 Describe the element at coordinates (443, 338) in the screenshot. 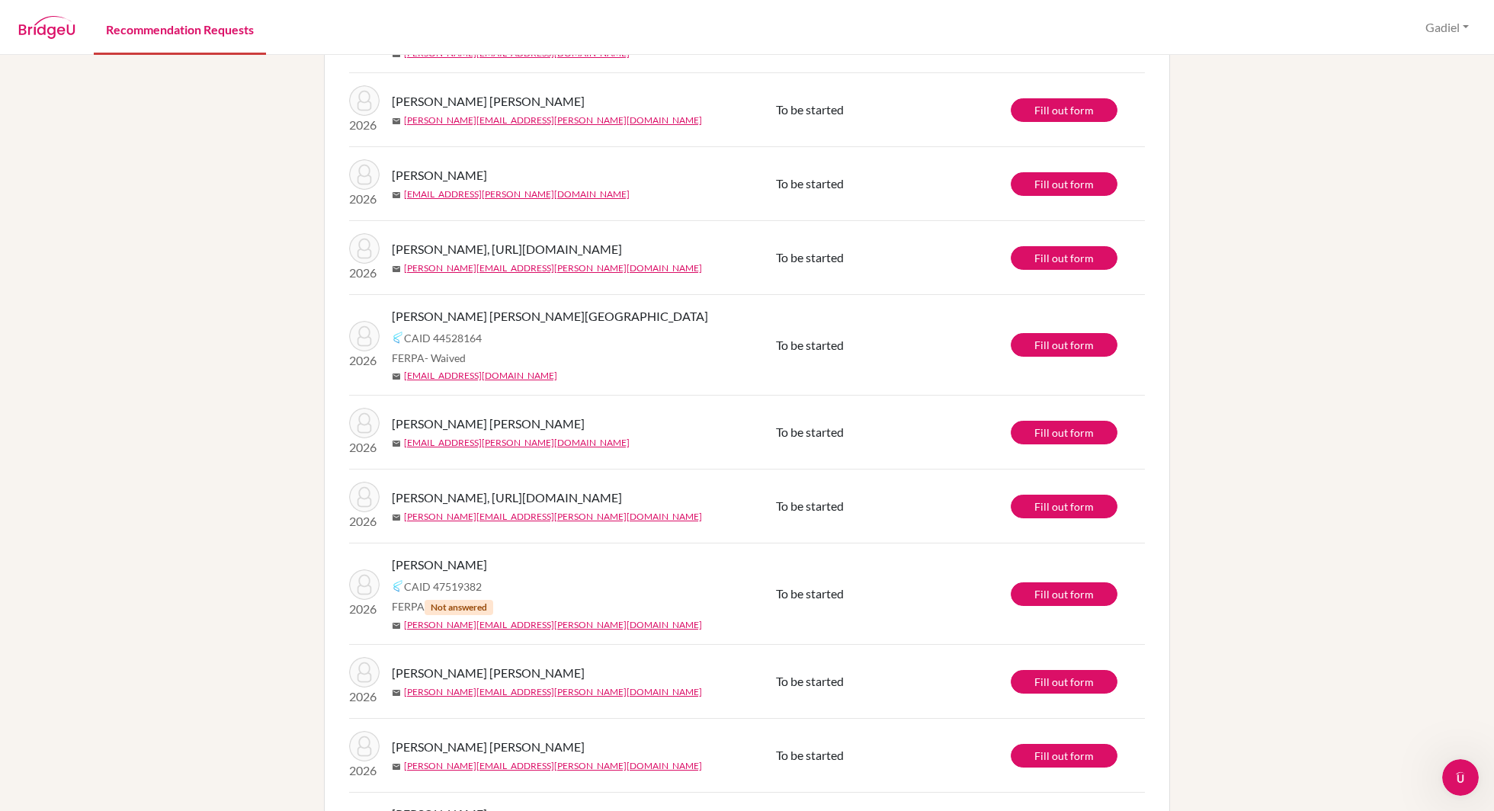

I see `span: CAID 44528164` at that location.